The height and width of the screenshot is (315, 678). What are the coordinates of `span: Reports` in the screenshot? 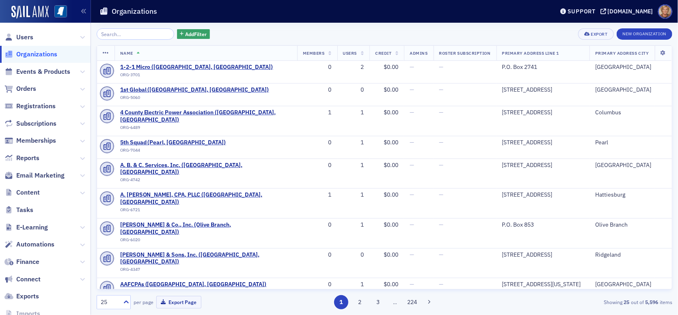 It's located at (28, 158).